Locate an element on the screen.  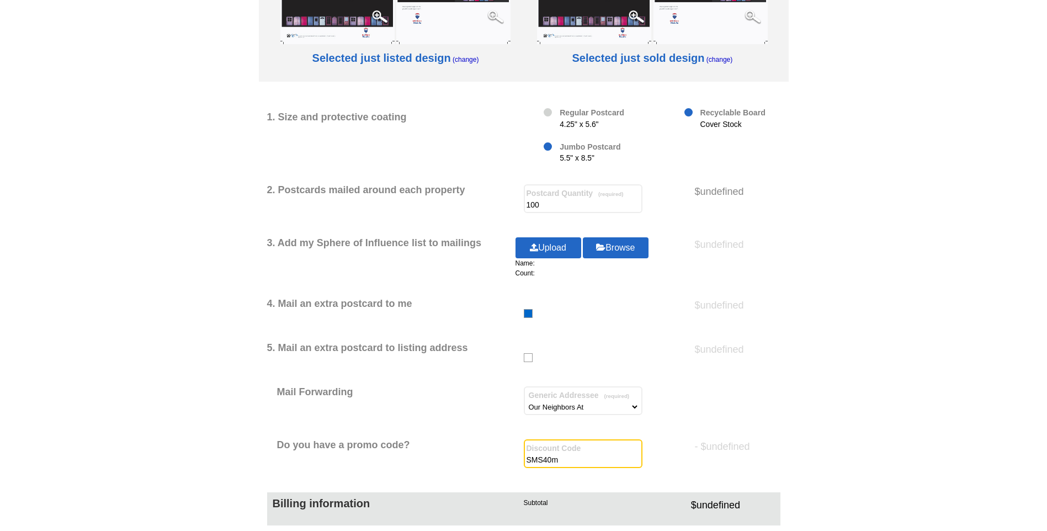
div: Name: Count: is located at coordinates (609, 268).